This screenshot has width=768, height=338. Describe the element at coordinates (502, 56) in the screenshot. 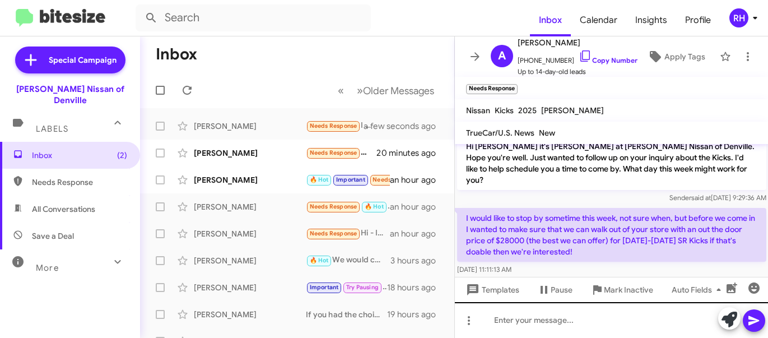

I see `span: A` at that location.